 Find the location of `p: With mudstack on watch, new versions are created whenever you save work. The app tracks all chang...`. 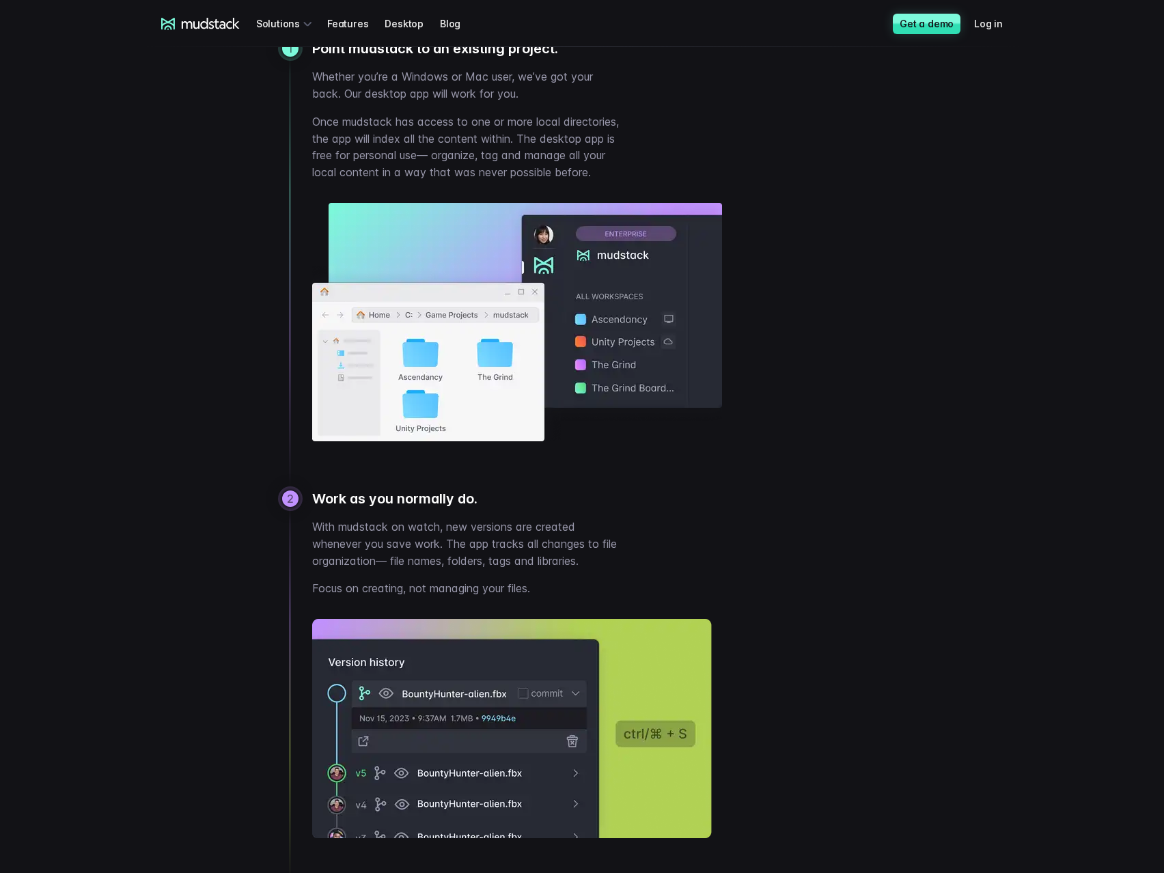

p: With mudstack on watch, new versions are created whenever you save work. The app tracks all chang... is located at coordinates (466, 544).